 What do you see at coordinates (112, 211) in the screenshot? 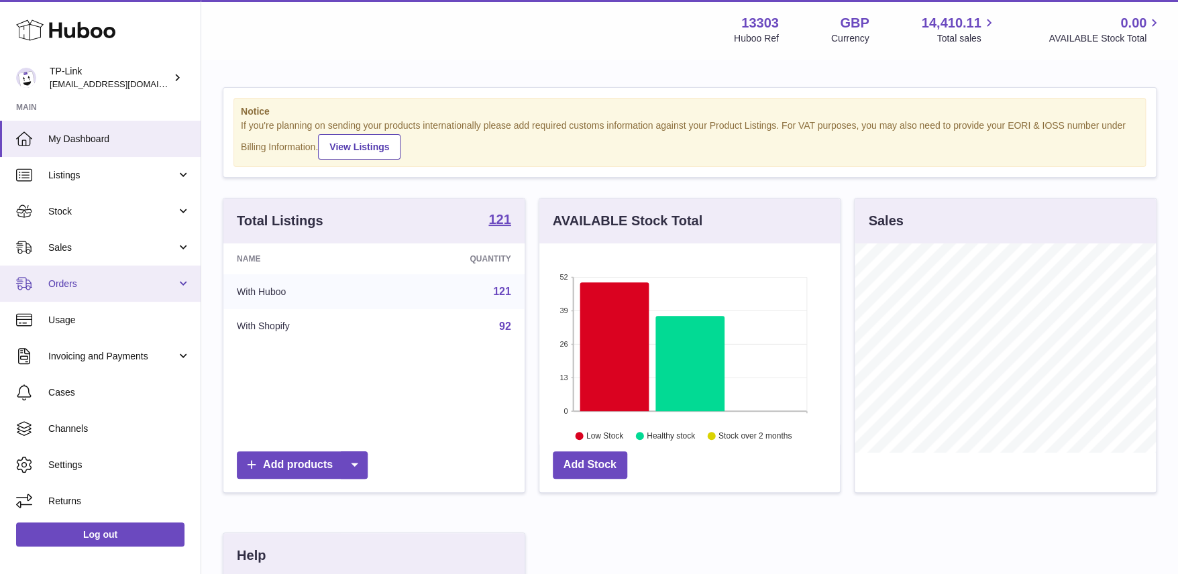
I see `span: Stock` at bounding box center [112, 211].